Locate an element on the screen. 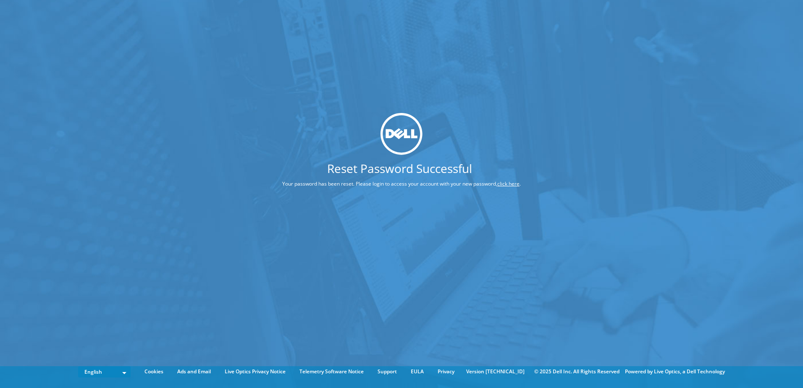  a: Support is located at coordinates (387, 372).